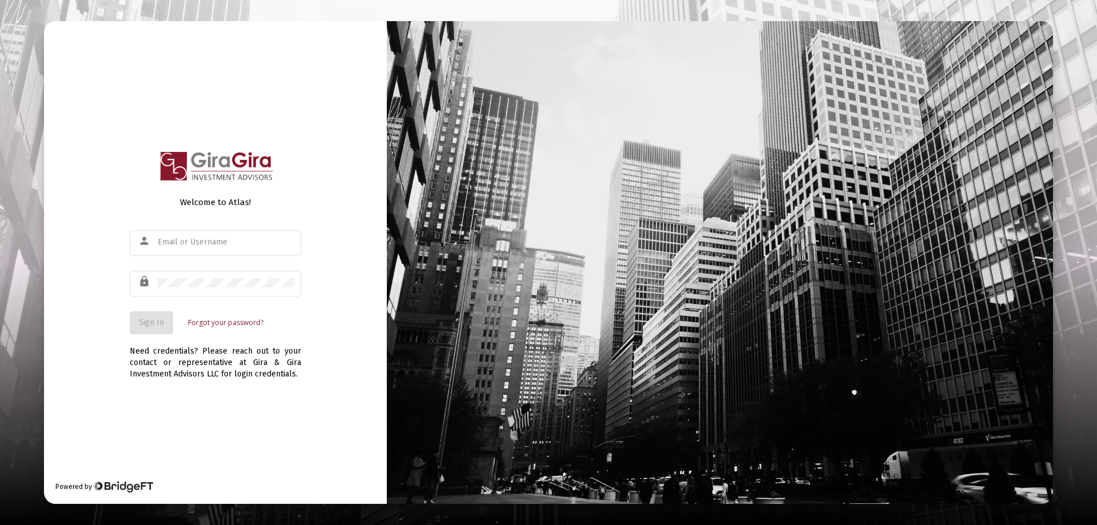 The image size is (1097, 525). What do you see at coordinates (151, 323) in the screenshot?
I see `button: Sign In` at bounding box center [151, 323].